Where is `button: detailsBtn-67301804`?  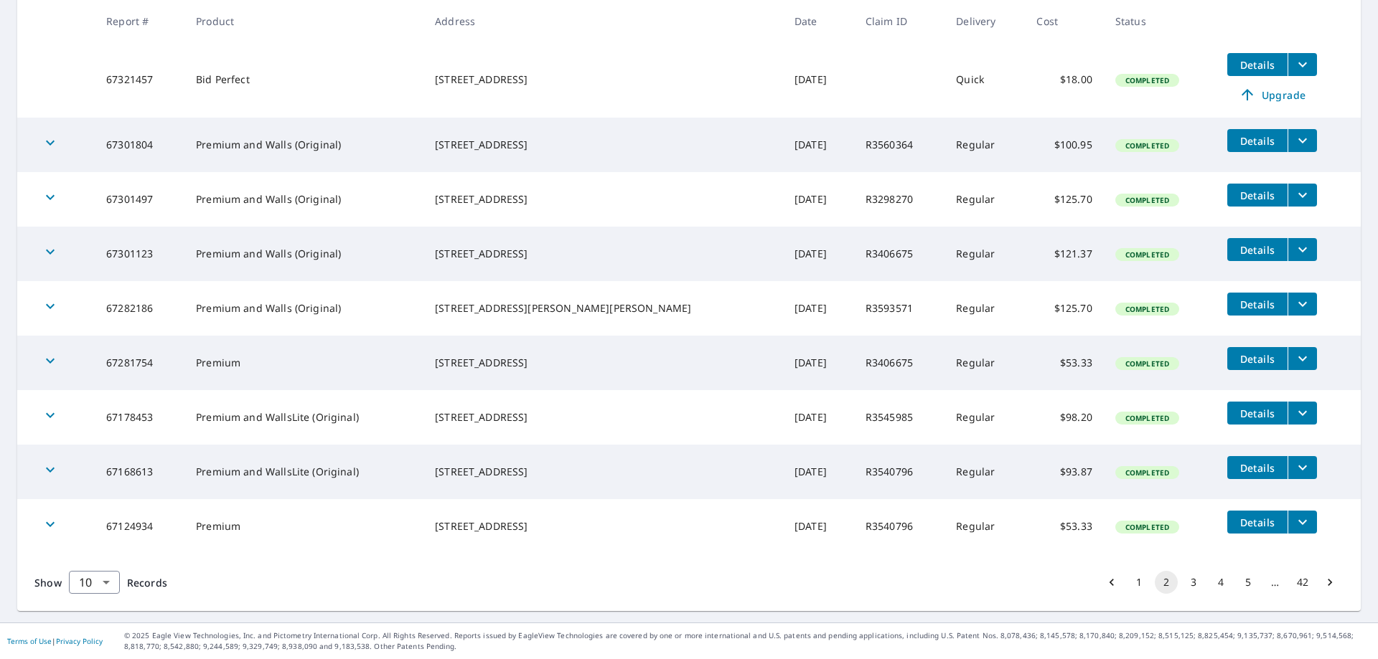 button: detailsBtn-67301804 is located at coordinates (1257, 141).